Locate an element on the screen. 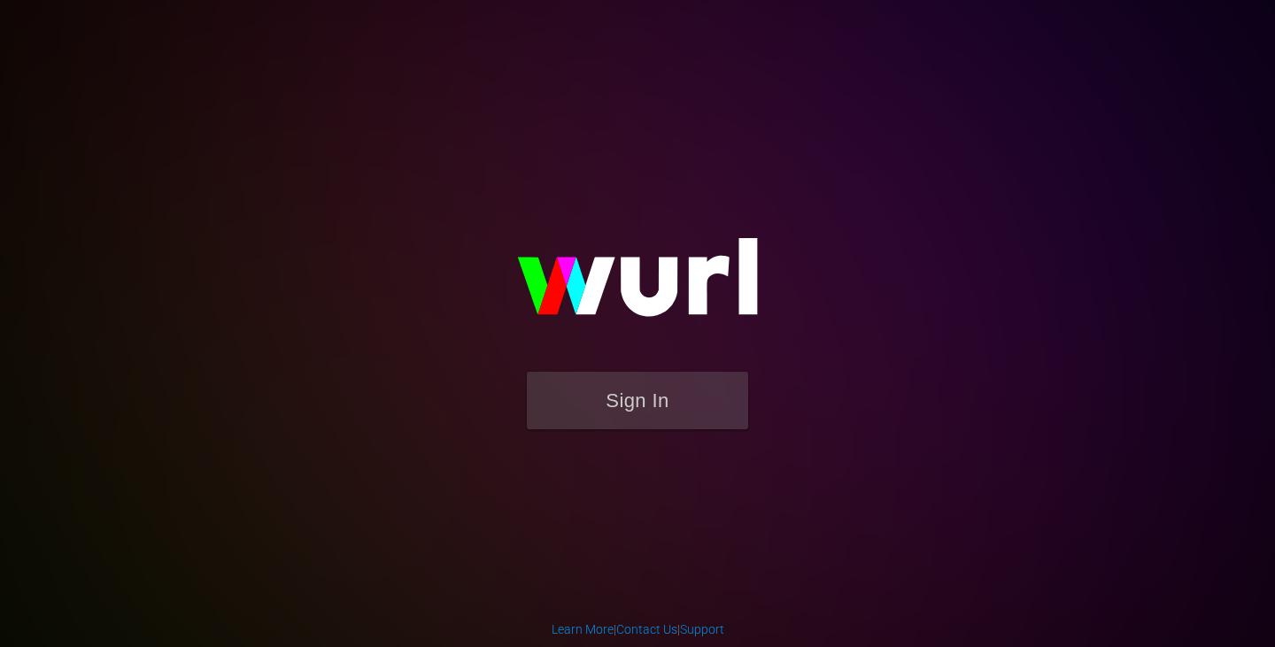 This screenshot has height=647, width=1275. a: Support is located at coordinates (702, 629).